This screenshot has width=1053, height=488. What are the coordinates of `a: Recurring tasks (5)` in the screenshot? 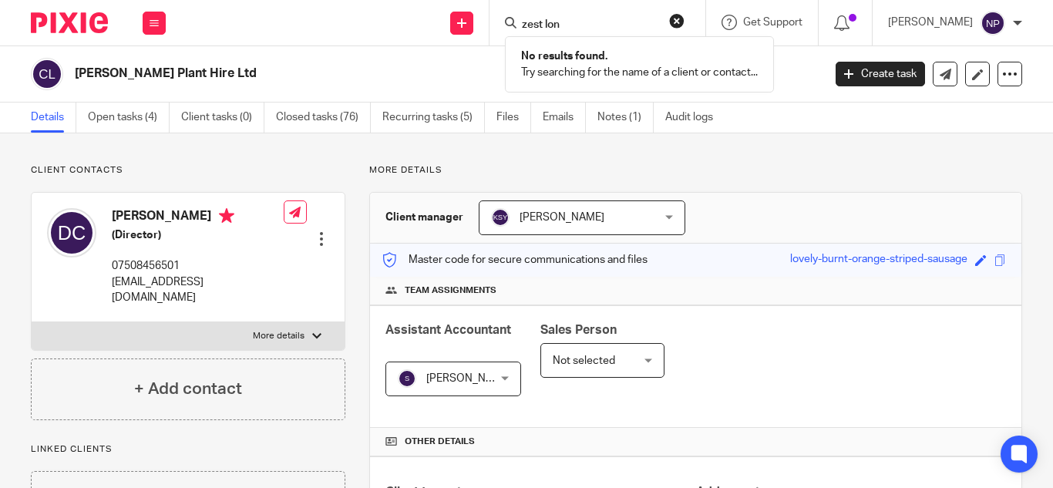 It's located at (433, 117).